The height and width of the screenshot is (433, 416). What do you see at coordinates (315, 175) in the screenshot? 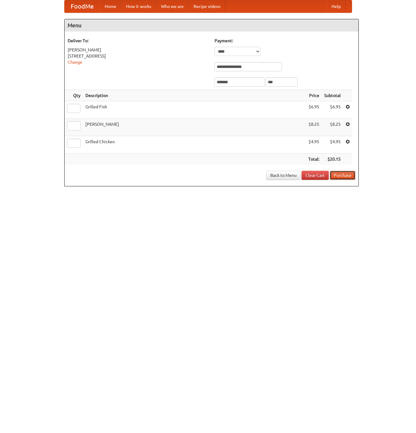
I see `a: Clear Cart` at bounding box center [315, 175].